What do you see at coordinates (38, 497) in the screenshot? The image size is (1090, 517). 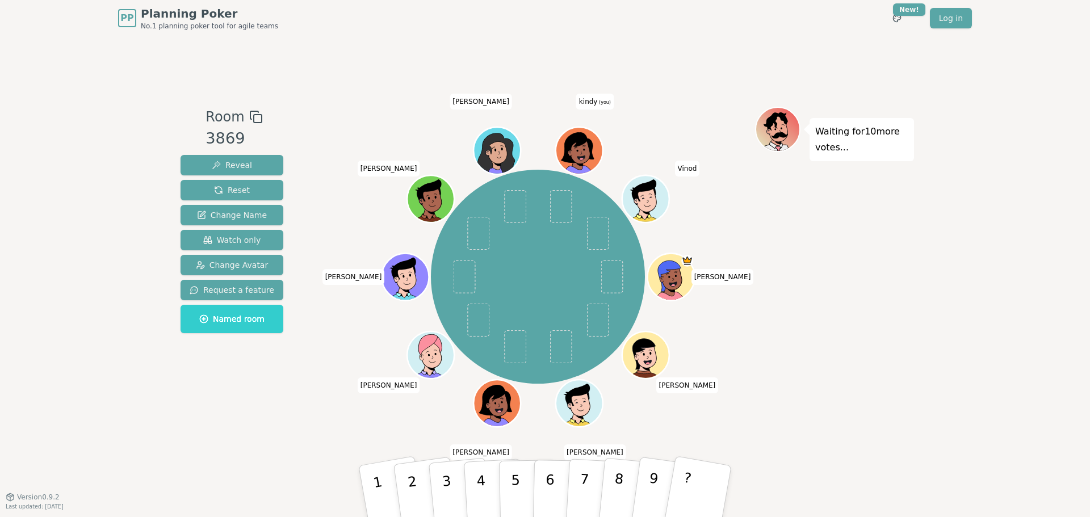 I see `span: Version 0.9.2` at bounding box center [38, 497].